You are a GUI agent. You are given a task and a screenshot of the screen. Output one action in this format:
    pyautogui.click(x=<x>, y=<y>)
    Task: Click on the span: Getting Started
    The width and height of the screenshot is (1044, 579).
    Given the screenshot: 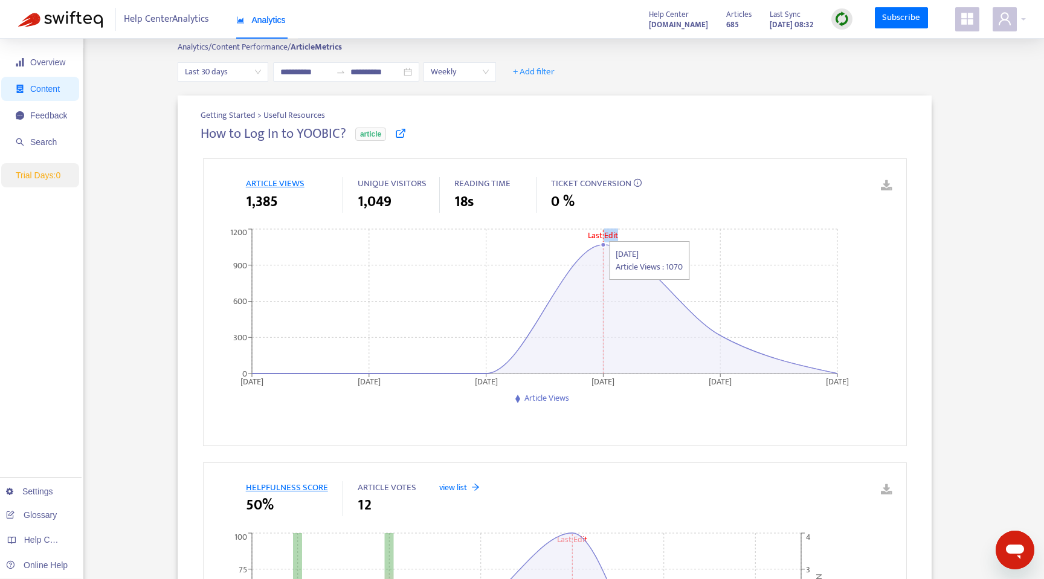 What is the action you would take?
    pyautogui.click(x=229, y=115)
    